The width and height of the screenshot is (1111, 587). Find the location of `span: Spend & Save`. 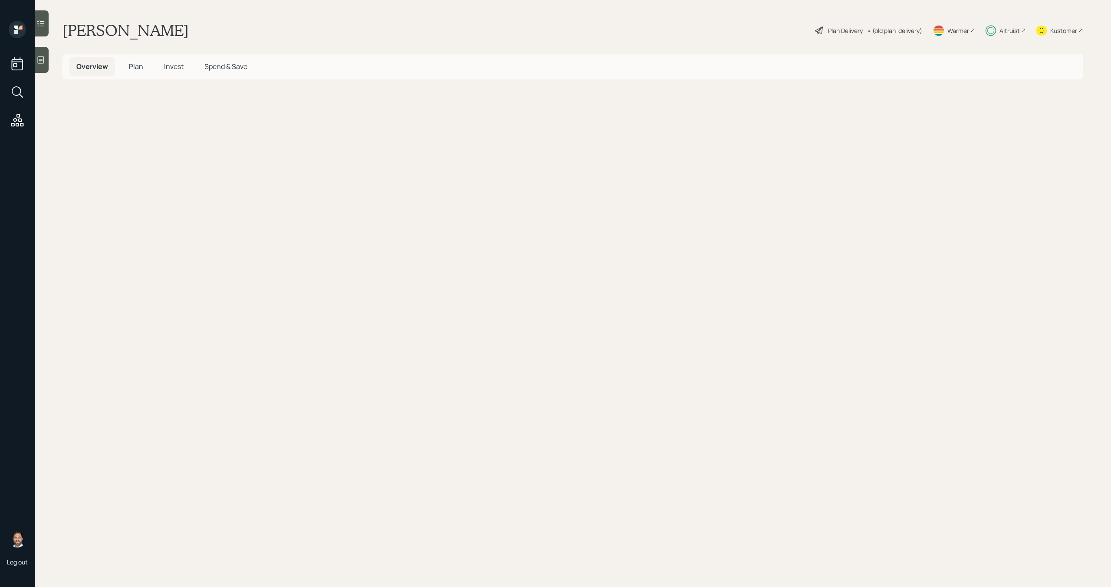

span: Spend & Save is located at coordinates (226, 66).